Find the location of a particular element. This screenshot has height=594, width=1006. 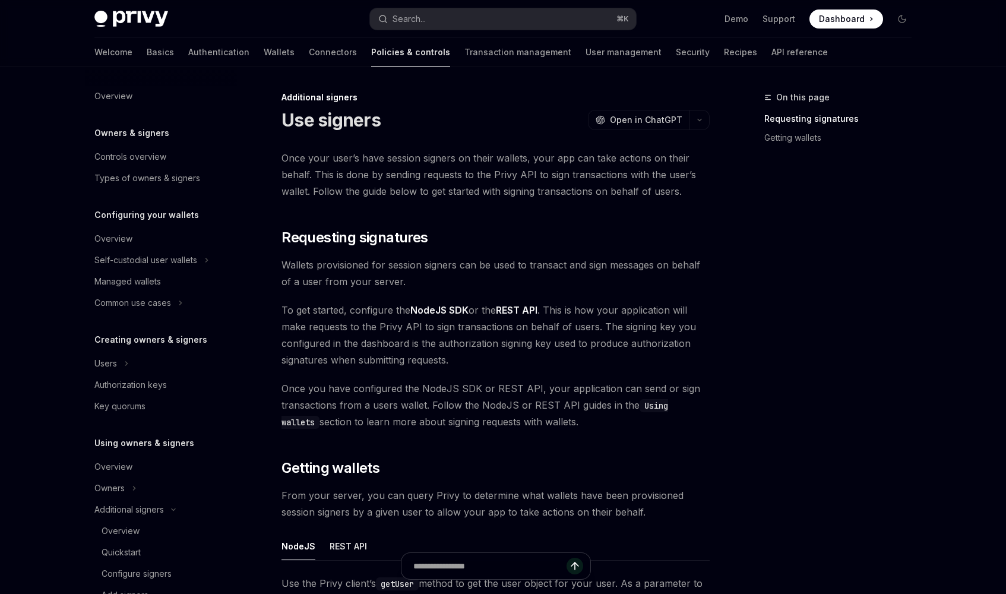

div: Owners is located at coordinates (109, 488).